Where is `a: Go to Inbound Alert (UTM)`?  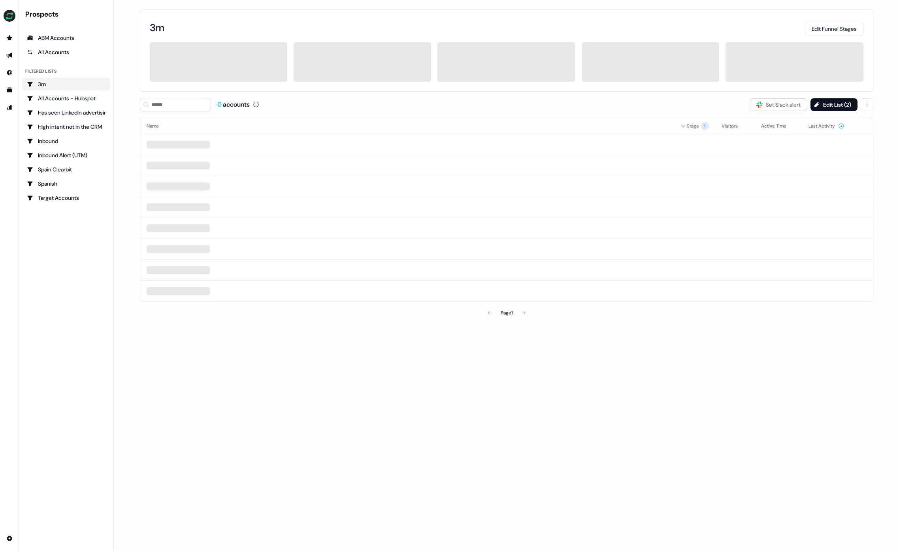
a: Go to Inbound Alert (UTM) is located at coordinates (66, 155).